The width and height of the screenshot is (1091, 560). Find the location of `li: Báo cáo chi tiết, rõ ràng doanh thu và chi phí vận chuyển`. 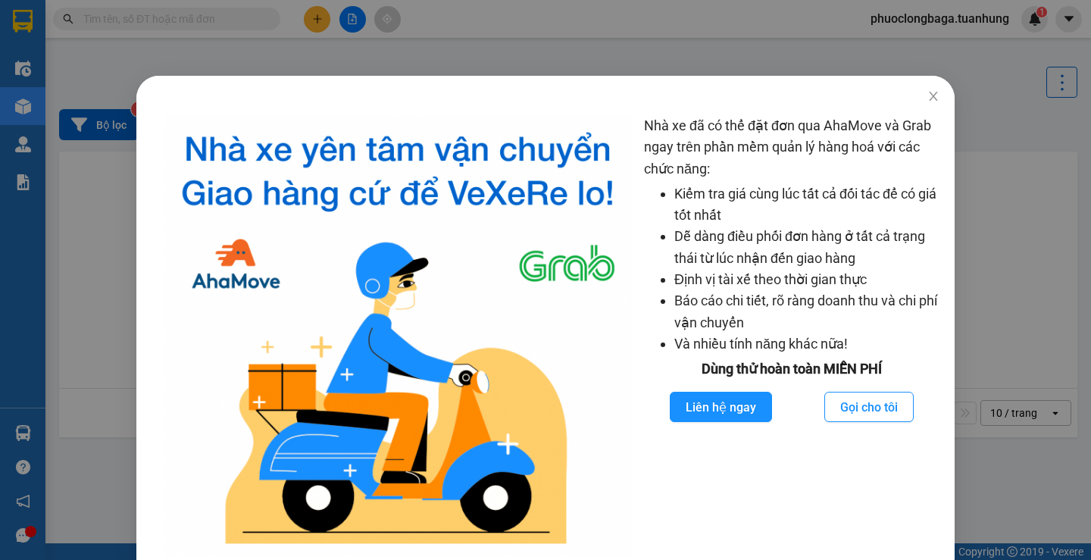

li: Báo cáo chi tiết, rõ ràng doanh thu và chi phí vận chuyển is located at coordinates (807, 311).